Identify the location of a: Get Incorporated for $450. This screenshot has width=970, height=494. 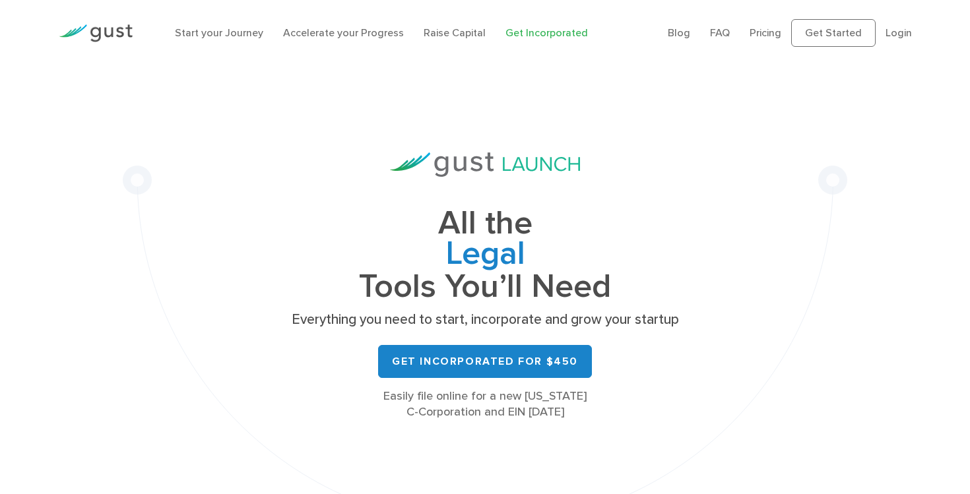
(485, 362).